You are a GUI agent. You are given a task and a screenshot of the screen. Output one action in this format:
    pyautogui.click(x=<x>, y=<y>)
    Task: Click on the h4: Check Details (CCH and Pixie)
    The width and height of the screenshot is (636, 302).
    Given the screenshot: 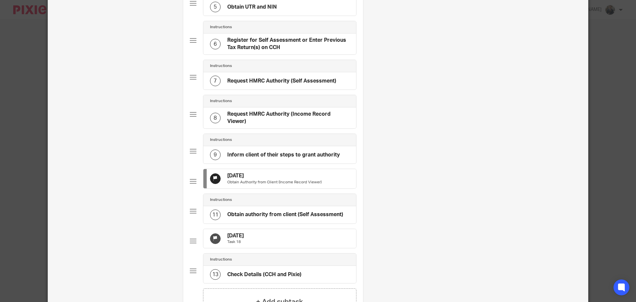 What is the action you would take?
    pyautogui.click(x=264, y=274)
    